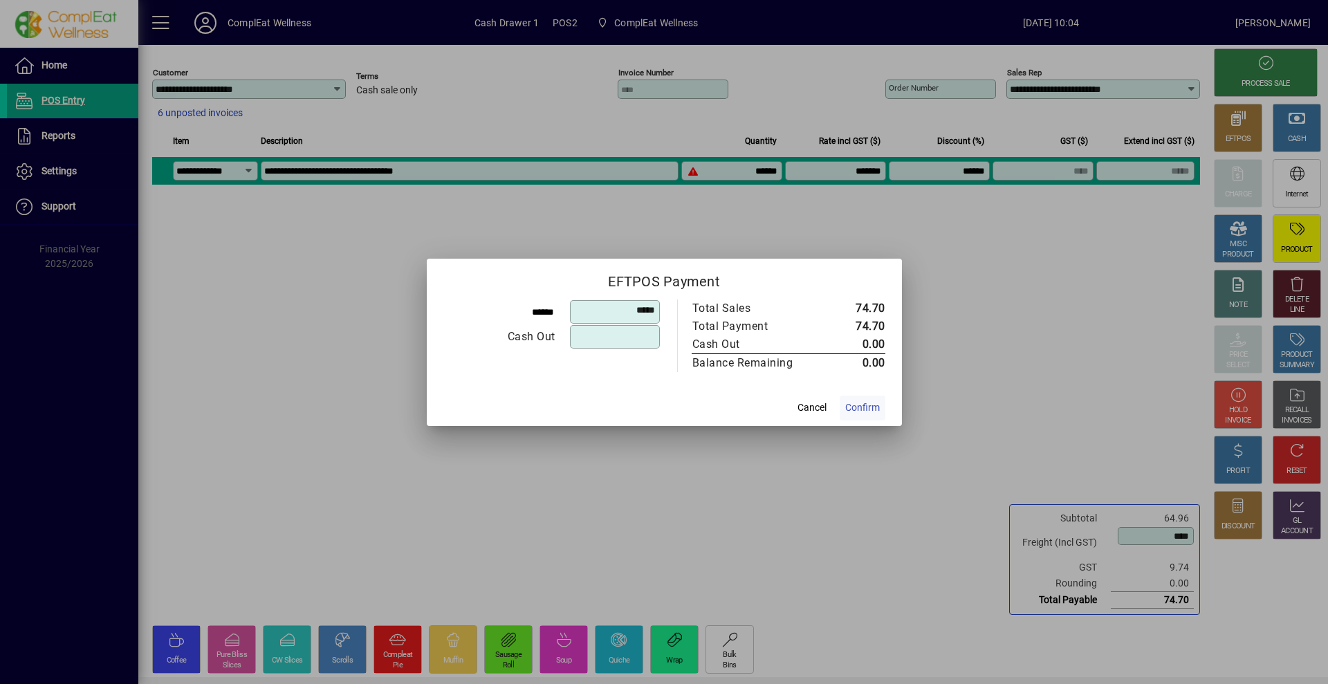 This screenshot has width=1328, height=684. I want to click on div: Balance Remaining, so click(750, 363).